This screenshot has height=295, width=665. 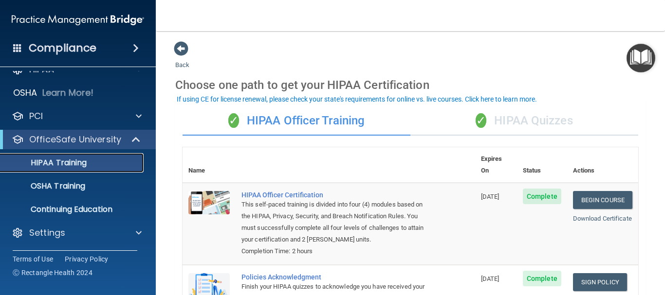 I want to click on a: Sign Policy, so click(x=600, y=282).